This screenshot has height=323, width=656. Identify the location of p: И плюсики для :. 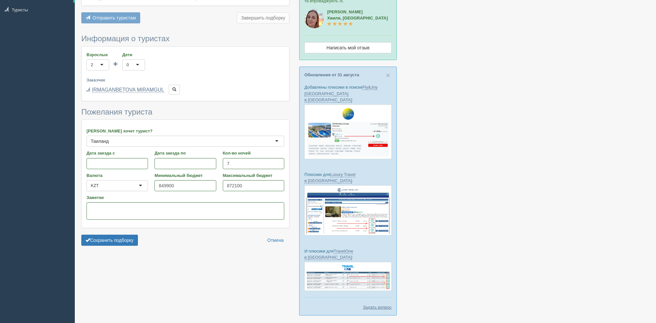
(348, 254).